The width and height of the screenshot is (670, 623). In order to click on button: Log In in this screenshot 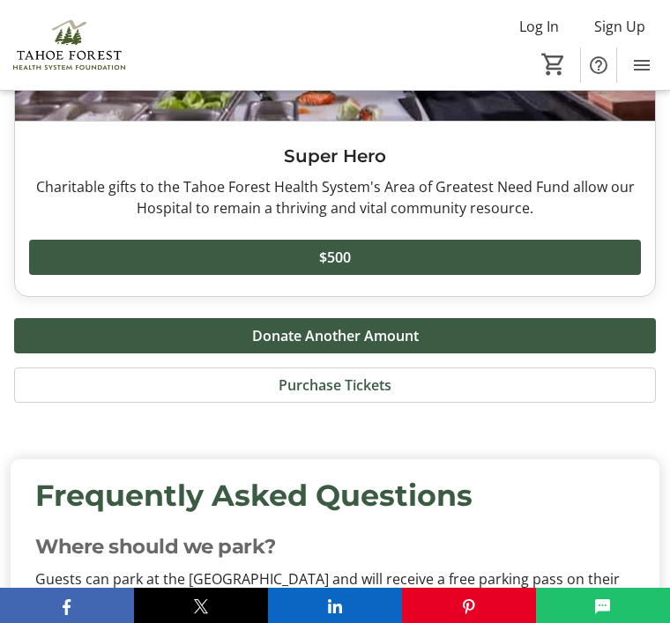, I will do `click(539, 26)`.